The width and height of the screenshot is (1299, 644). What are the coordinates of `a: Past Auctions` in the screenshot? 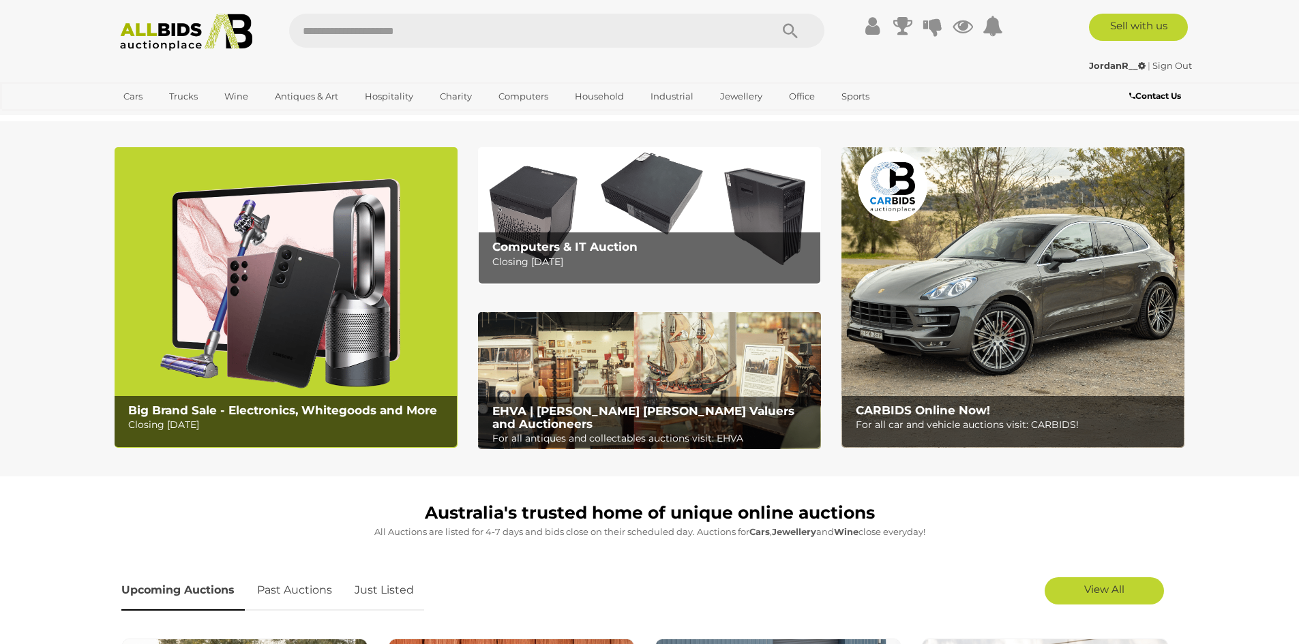 It's located at (295, 591).